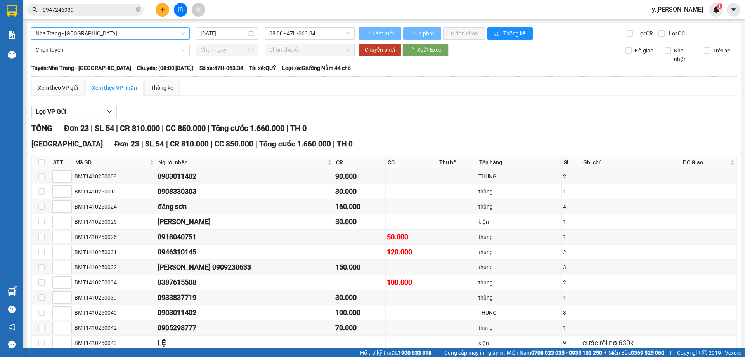  Describe the element at coordinates (12, 11) in the screenshot. I see `img: logo-vxr` at that location.